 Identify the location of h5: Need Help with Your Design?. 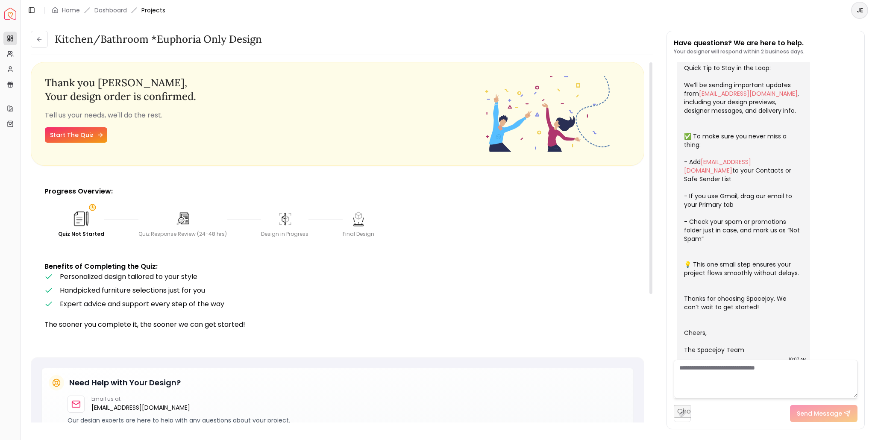
(125, 383).